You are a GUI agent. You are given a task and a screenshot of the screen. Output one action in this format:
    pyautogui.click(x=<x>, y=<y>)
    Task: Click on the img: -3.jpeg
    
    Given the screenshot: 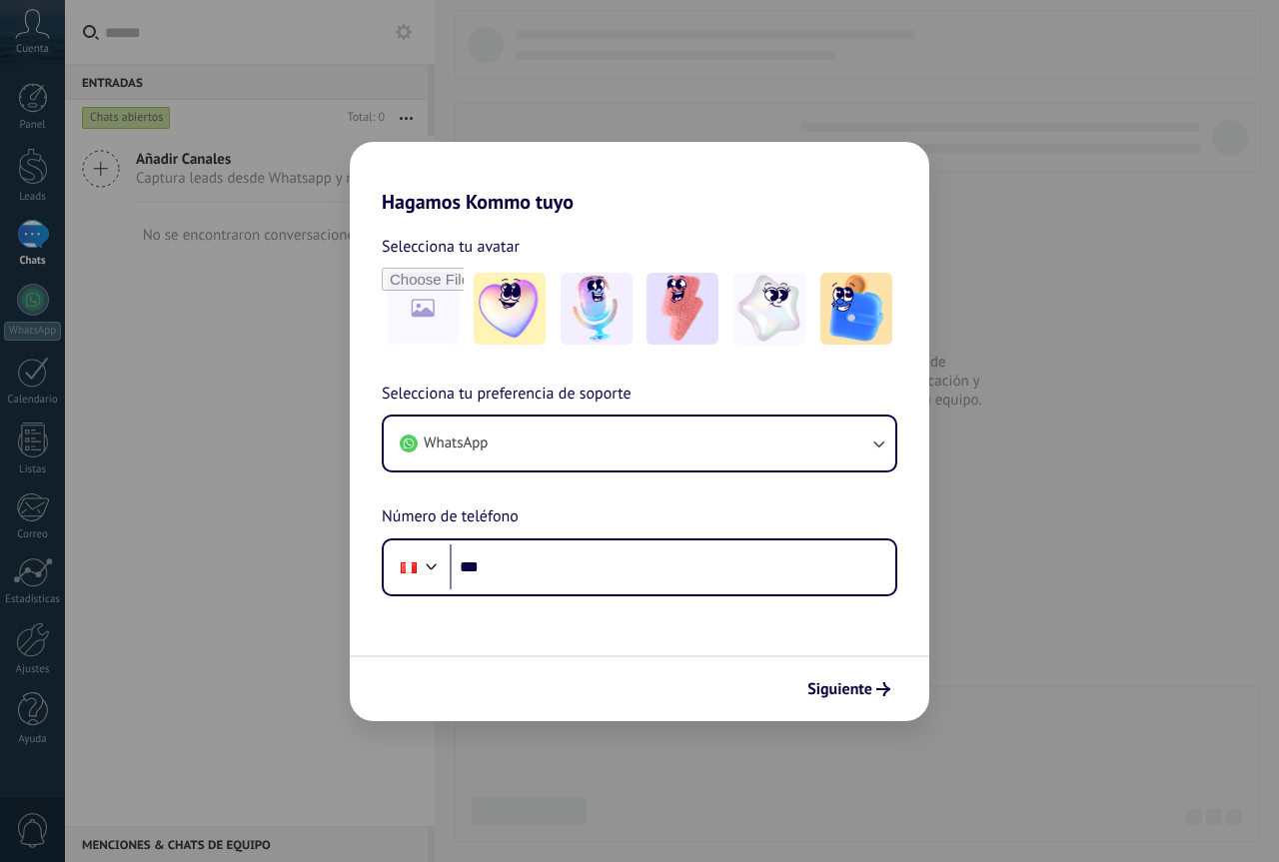 What is the action you would take?
    pyautogui.click(x=682, y=309)
    